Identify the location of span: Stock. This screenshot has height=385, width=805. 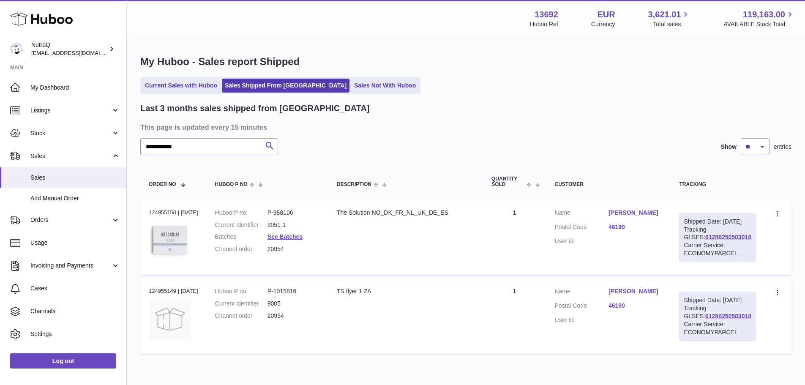
(71, 133).